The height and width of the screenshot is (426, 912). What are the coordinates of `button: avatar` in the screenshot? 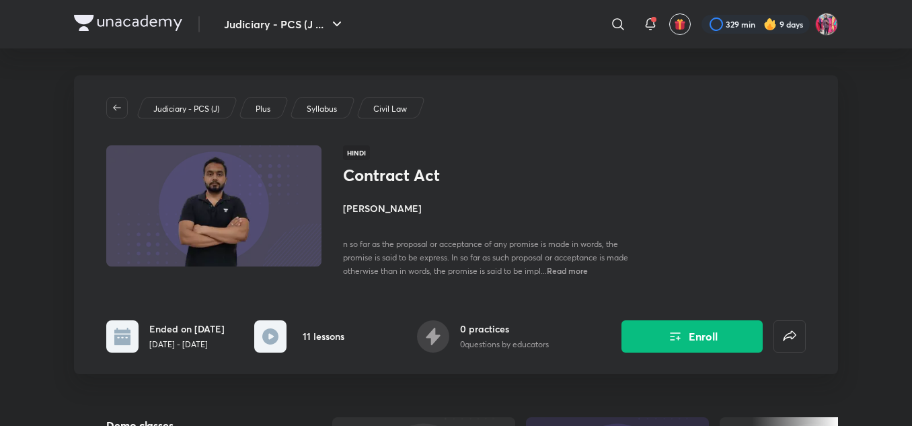 It's located at (680, 24).